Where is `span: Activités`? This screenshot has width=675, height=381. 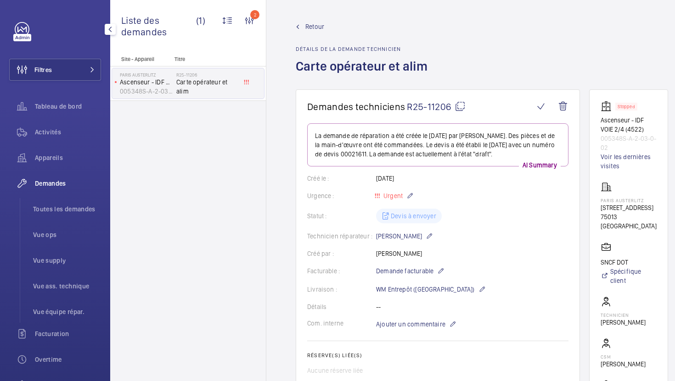
span: Activités is located at coordinates (68, 132).